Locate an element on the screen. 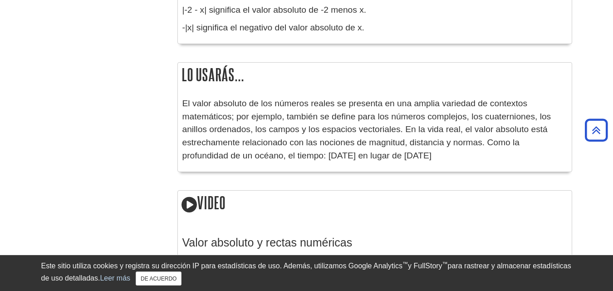  font: -|x| significa el negativo del valor absoluto de x. is located at coordinates (273, 27).